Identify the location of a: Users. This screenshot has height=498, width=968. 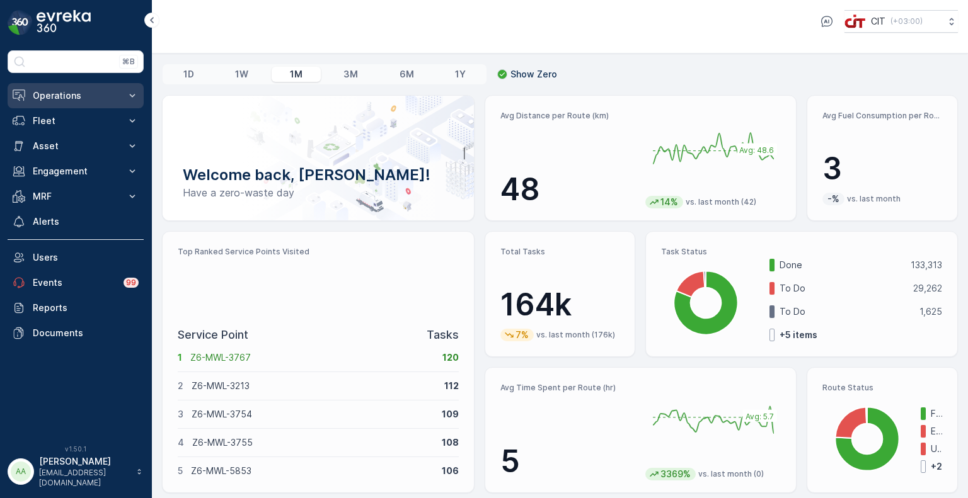
(76, 258).